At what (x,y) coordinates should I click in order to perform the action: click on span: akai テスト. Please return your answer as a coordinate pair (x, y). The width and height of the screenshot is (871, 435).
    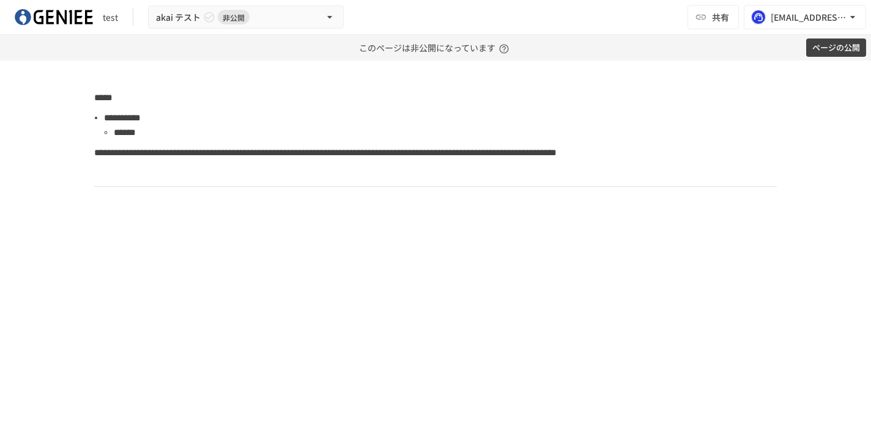
    Looking at the image, I should click on (178, 17).